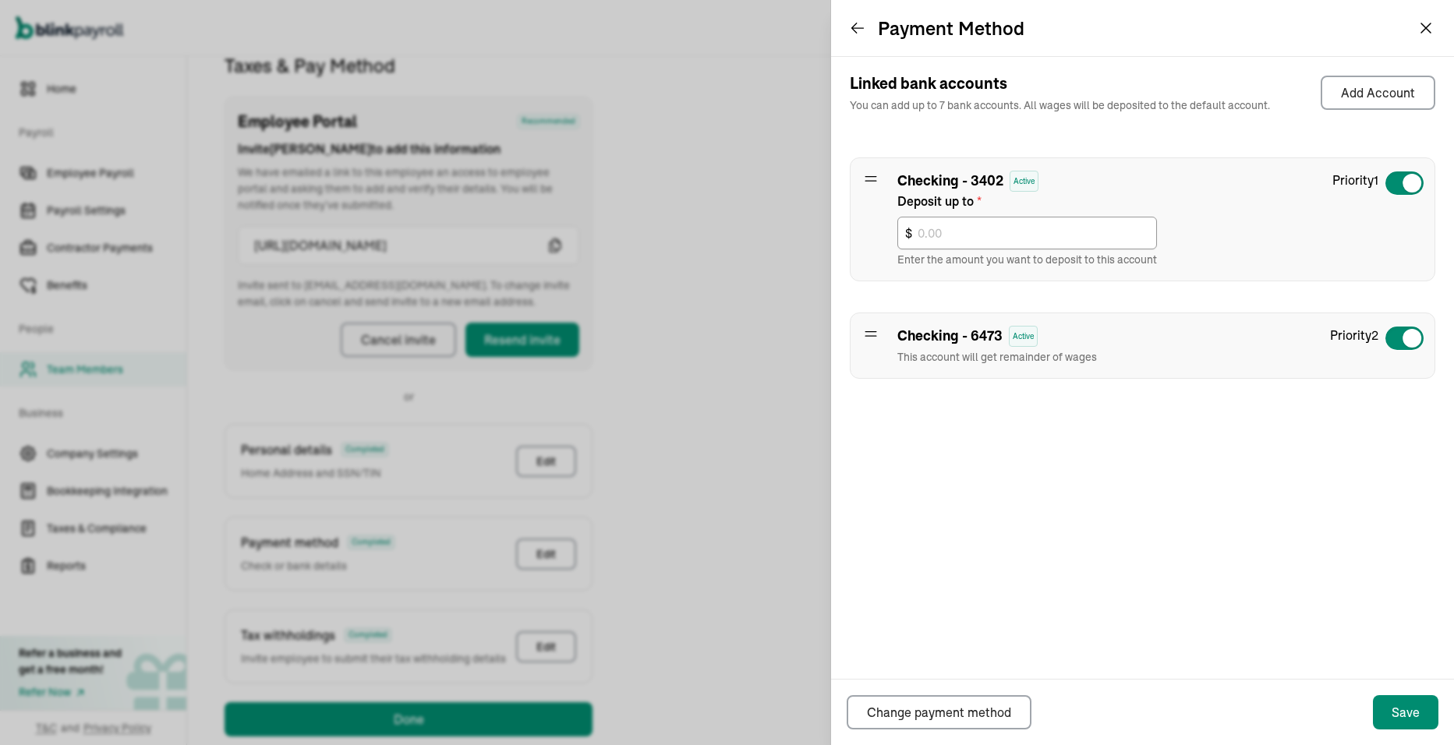 This screenshot has height=745, width=1454. What do you see at coordinates (1059, 105) in the screenshot?
I see `span: You can add up to 7 bank accounts. All wages will be deposited to the default account.` at bounding box center [1059, 105].